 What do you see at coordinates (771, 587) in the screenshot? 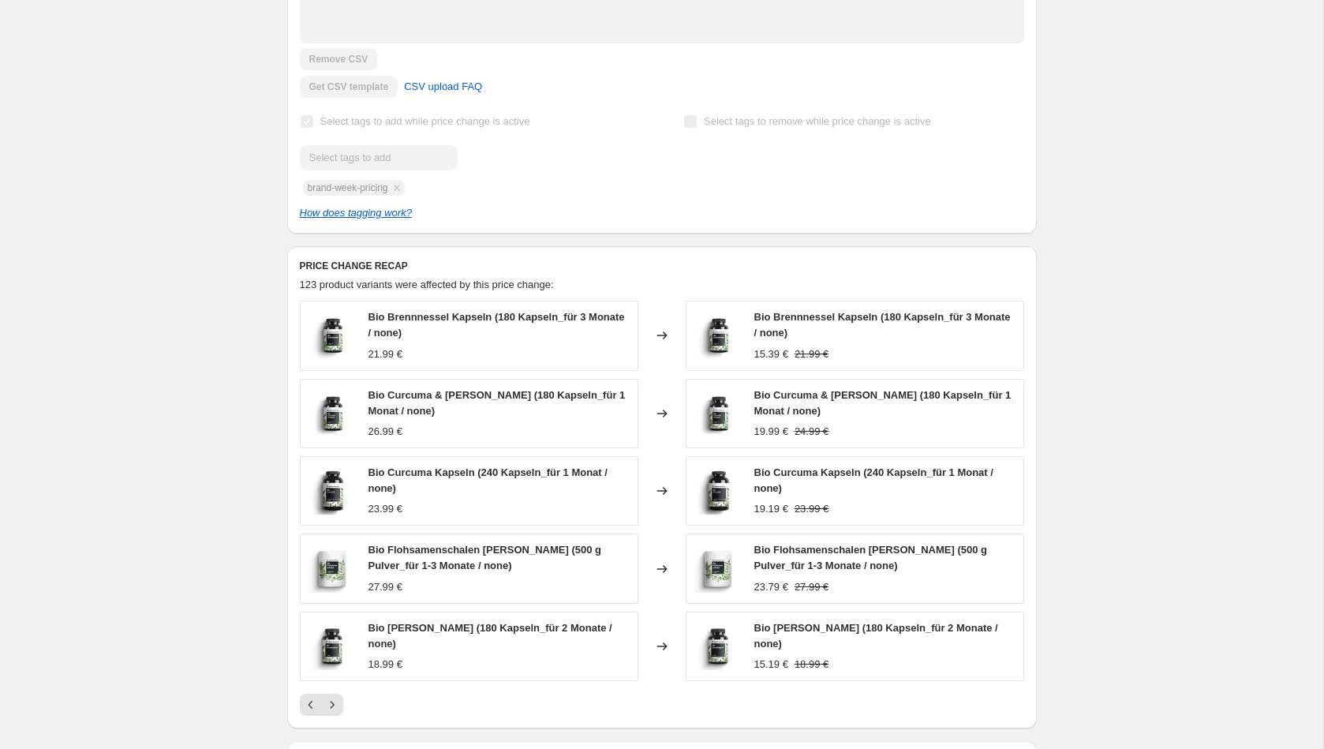
I see `div: 23.79 €` at bounding box center [771, 587].